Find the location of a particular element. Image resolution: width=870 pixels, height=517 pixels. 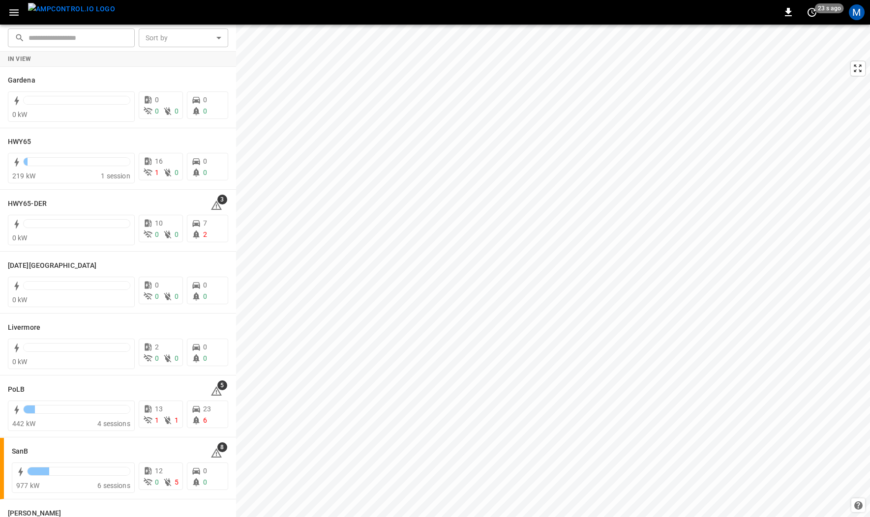

span: 13 is located at coordinates (159, 409).